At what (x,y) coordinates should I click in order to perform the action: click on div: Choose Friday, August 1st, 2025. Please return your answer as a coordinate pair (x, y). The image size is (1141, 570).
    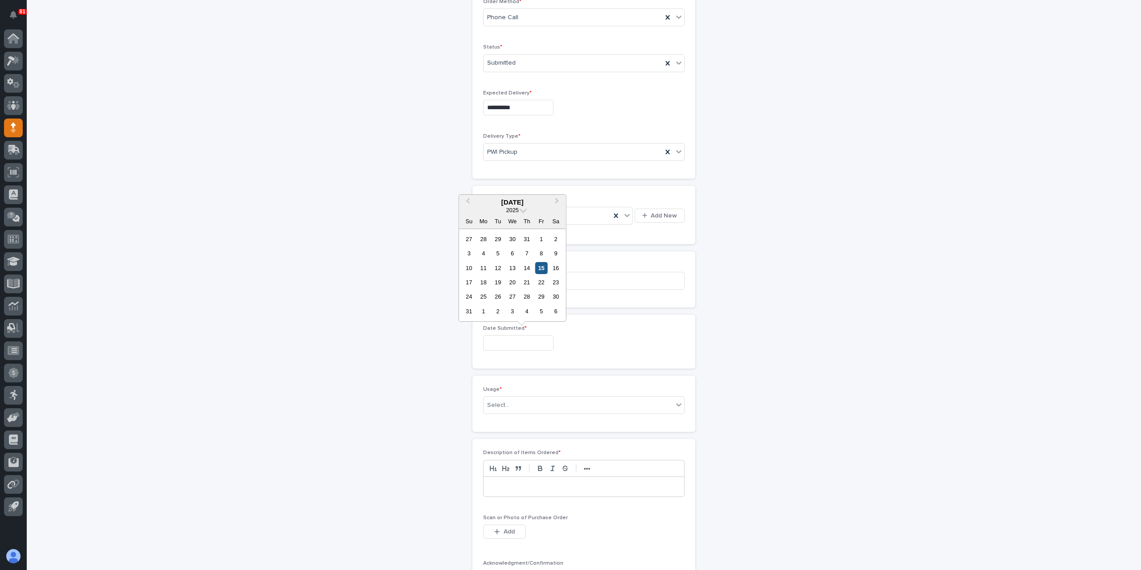
    Looking at the image, I should click on (541, 239).